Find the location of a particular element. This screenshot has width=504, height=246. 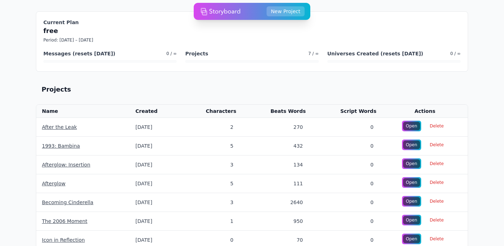

th: Characters is located at coordinates (210, 111).